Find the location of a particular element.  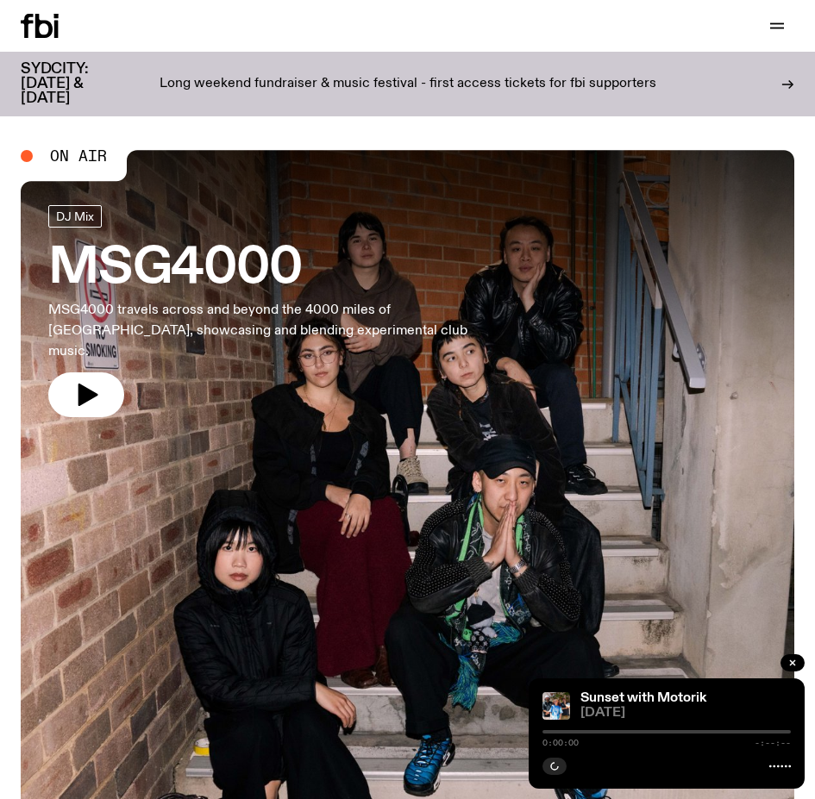

span: On Air is located at coordinates (78, 156).